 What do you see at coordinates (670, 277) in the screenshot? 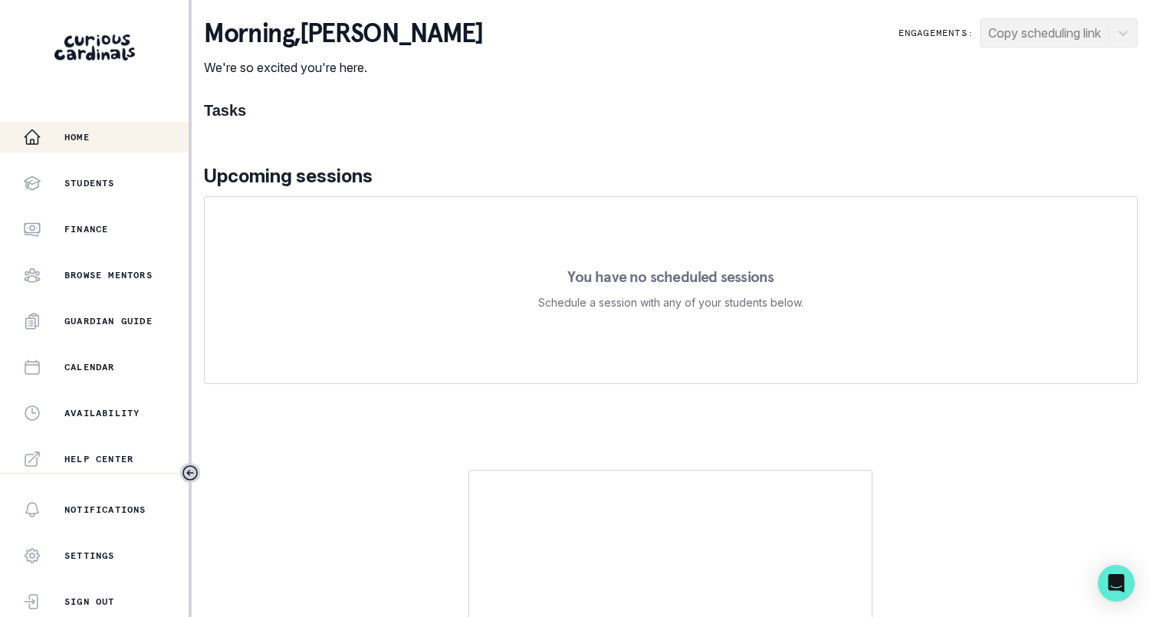
I see `p: You have no scheduled sessions` at bounding box center [670, 277].